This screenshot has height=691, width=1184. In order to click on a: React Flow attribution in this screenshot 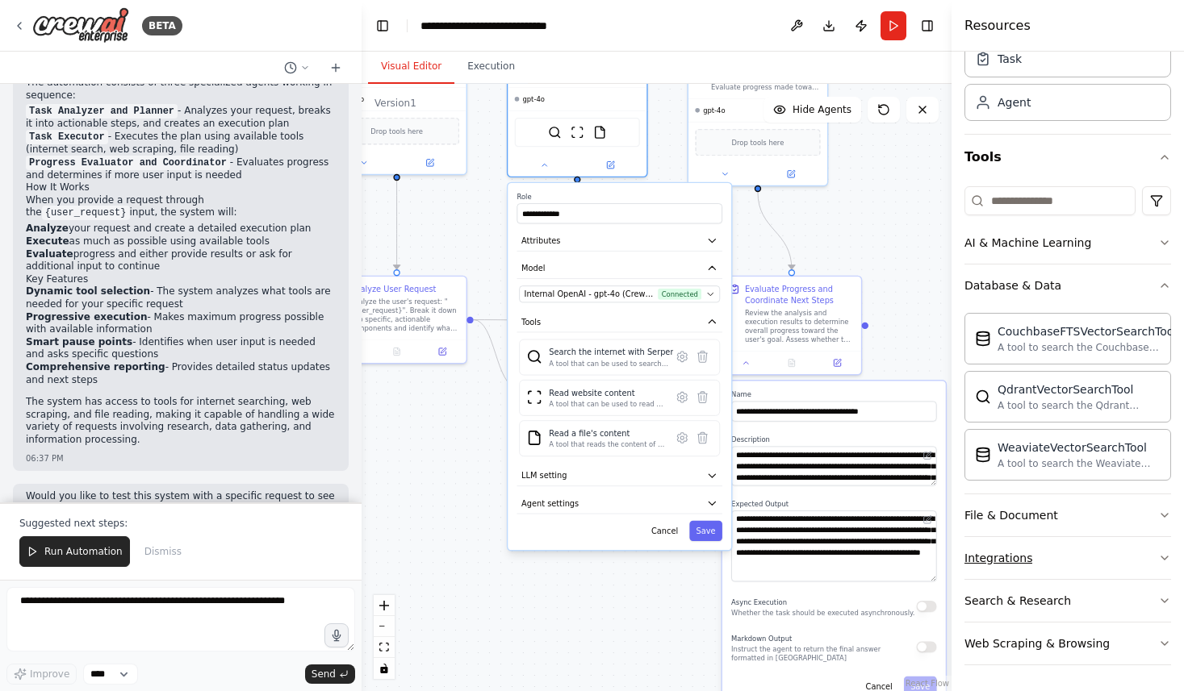, I will do `click(927, 683)`.